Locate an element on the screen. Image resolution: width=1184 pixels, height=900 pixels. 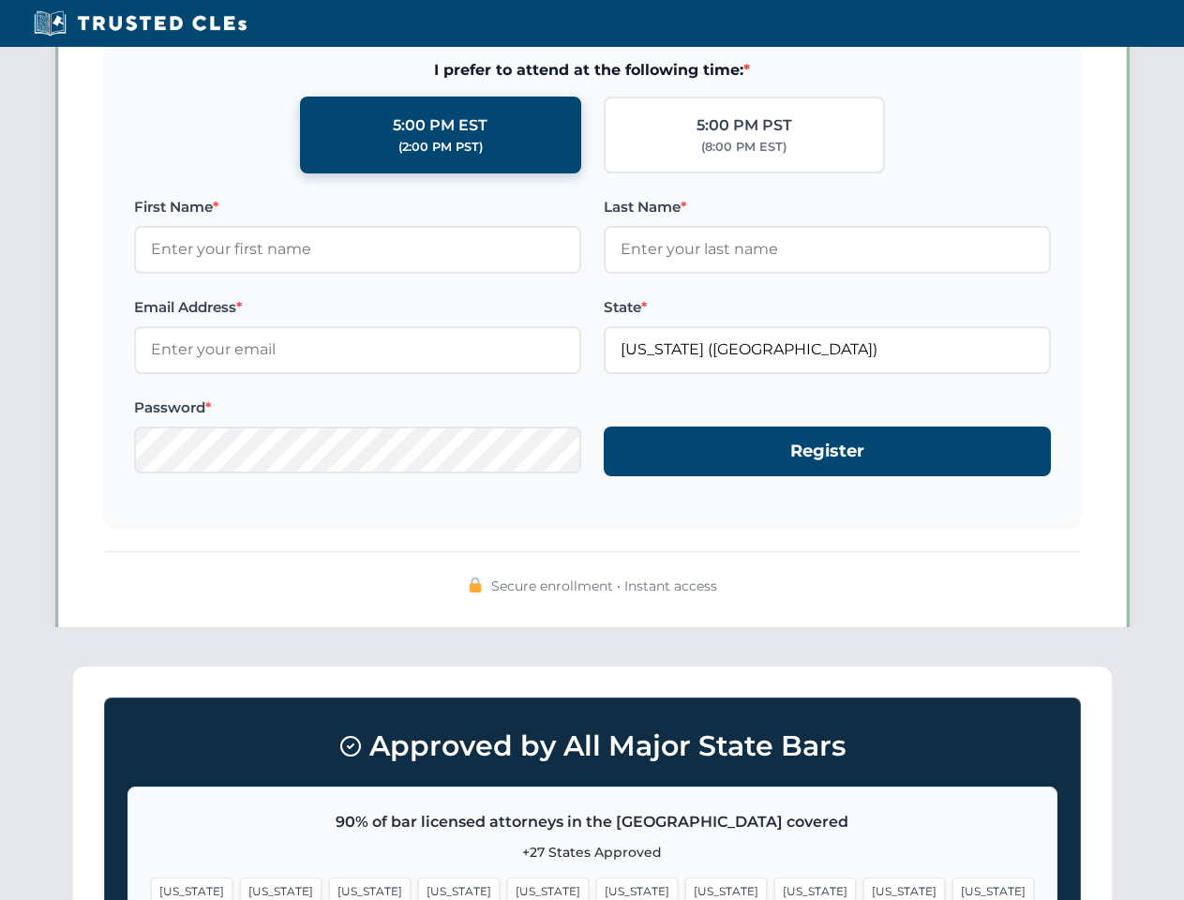
input: Enter your email is located at coordinates (357, 350).